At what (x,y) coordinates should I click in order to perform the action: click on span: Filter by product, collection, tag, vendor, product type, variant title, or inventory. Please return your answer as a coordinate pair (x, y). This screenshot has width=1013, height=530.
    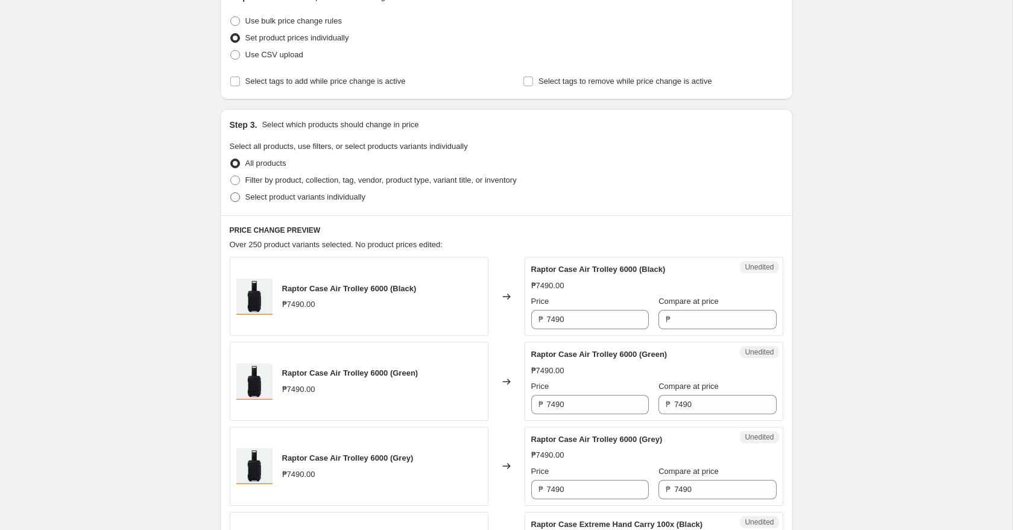
    Looking at the image, I should click on (381, 180).